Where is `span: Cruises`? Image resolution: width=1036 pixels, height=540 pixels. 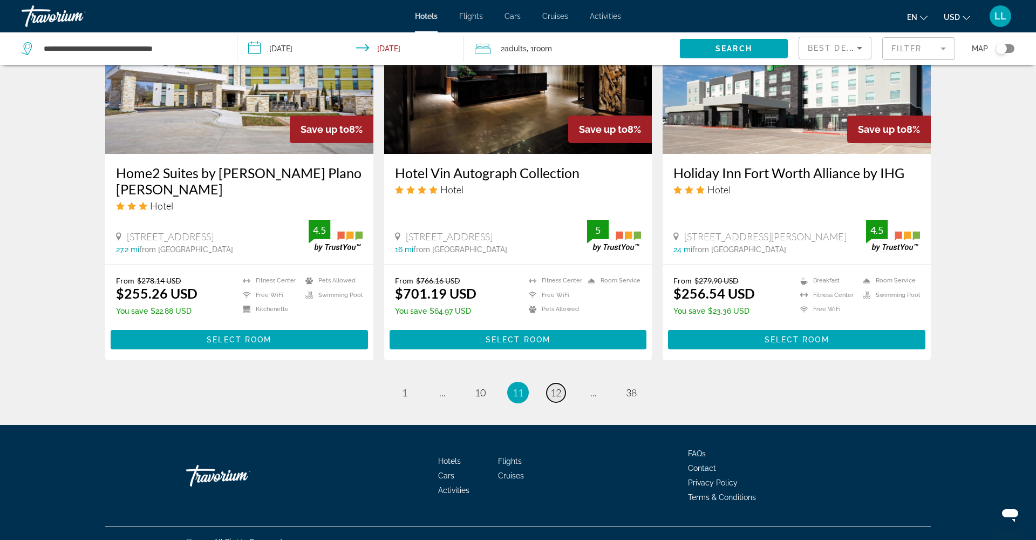
span: Cruises is located at coordinates (511, 475).